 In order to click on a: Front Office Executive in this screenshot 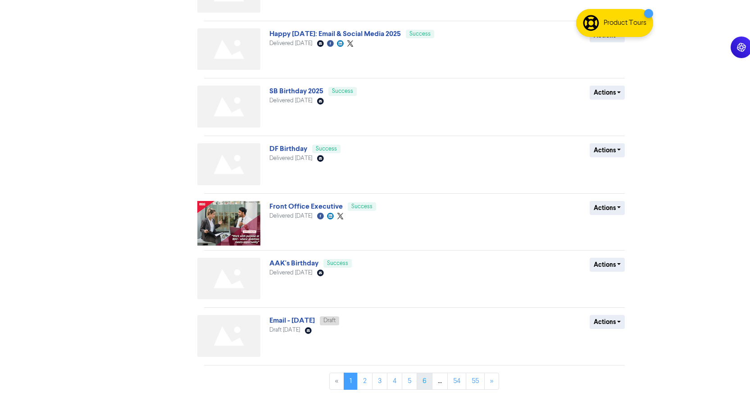, I will do `click(306, 206)`.